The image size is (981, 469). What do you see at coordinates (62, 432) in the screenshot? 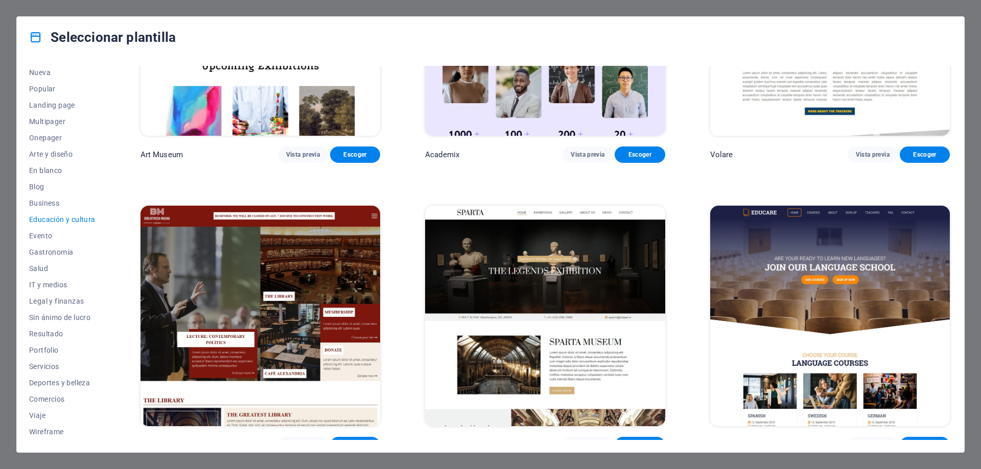
I see `button: Wireframe` at bounding box center [62, 432].